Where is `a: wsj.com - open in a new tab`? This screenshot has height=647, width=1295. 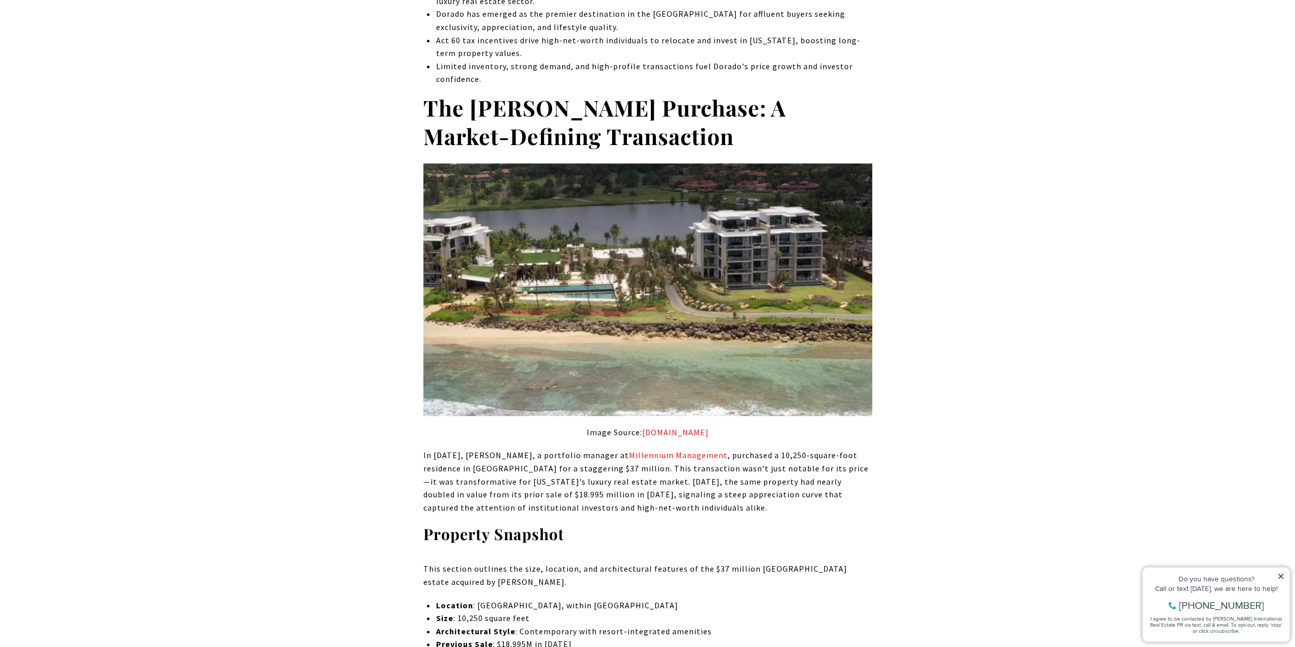 a: wsj.com - open in a new tab is located at coordinates (675, 432).